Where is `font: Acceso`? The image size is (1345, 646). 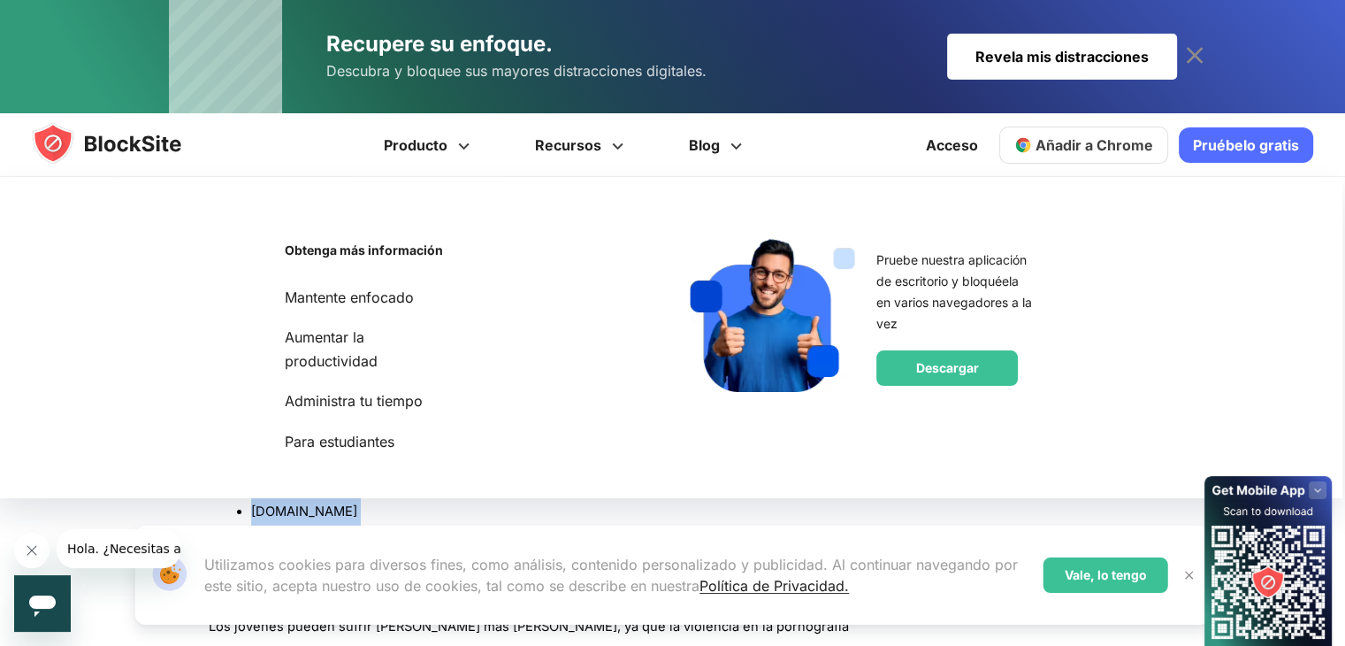
font: Acceso is located at coordinates (951, 145).